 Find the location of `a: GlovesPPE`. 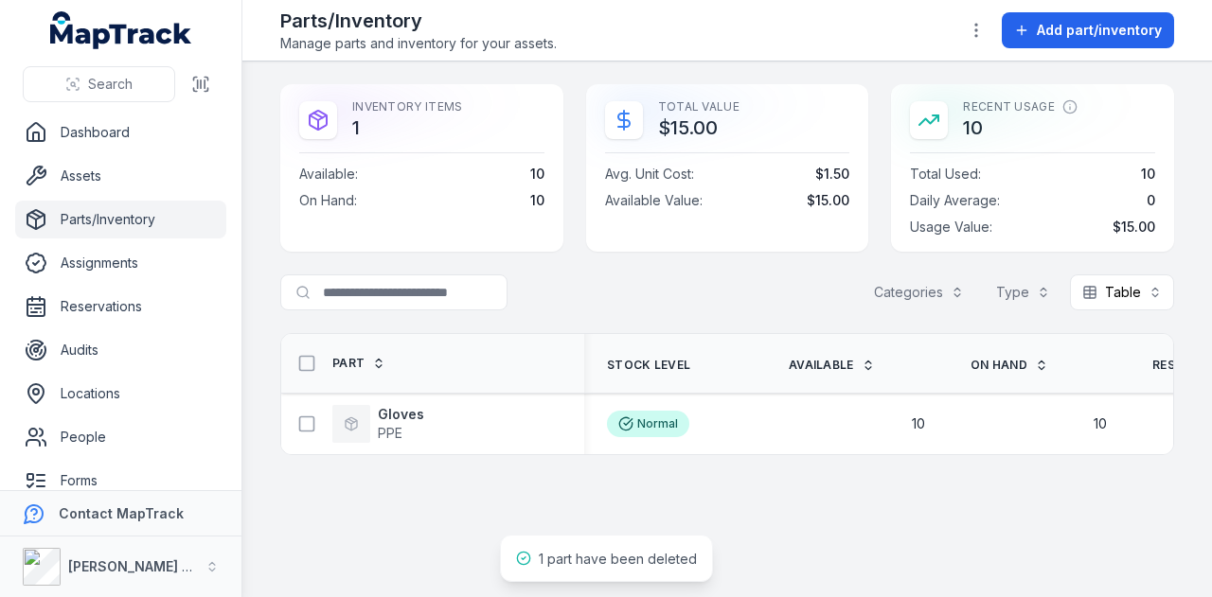

a: GlovesPPE is located at coordinates (378, 424).